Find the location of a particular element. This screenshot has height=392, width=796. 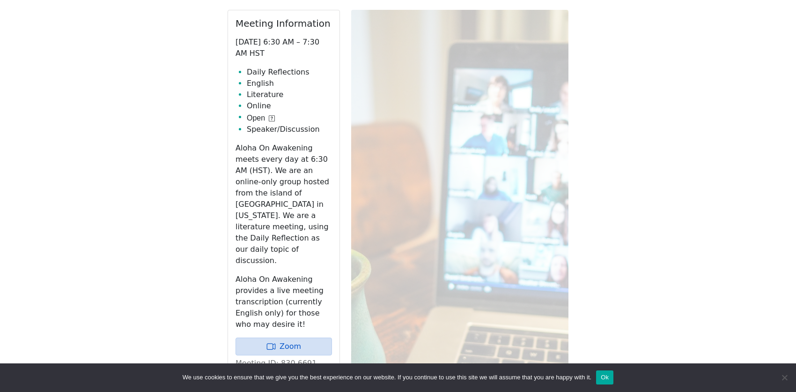

p: Aloha On Awakening meets every day at 6:30 AM (HST). We are an online-only group hosted from the ... is located at coordinates (284, 204).